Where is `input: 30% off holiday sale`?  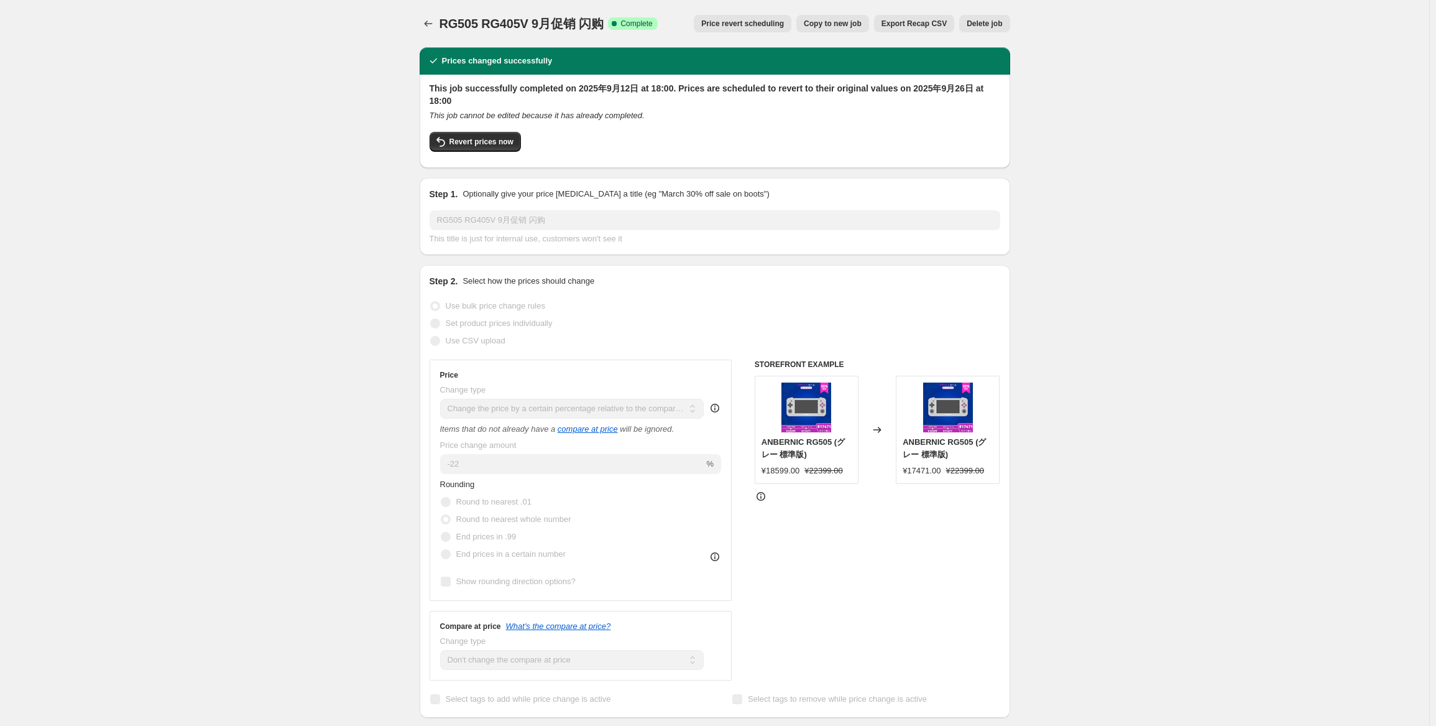 input: 30% off holiday sale is located at coordinates (715, 220).